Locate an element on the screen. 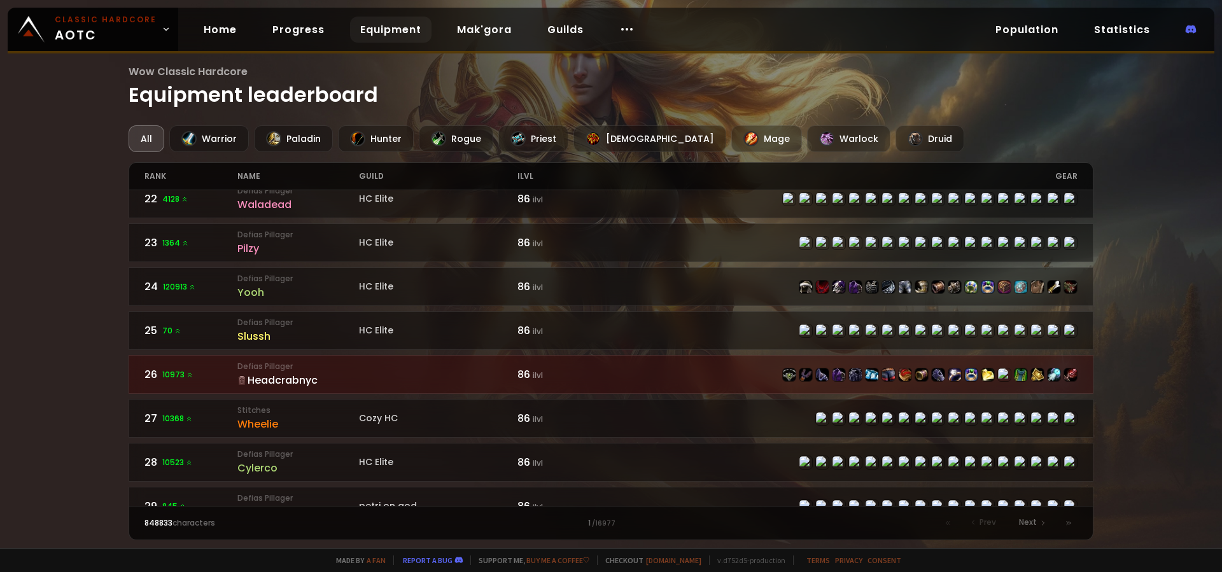  div: Yooh is located at coordinates (298, 292).